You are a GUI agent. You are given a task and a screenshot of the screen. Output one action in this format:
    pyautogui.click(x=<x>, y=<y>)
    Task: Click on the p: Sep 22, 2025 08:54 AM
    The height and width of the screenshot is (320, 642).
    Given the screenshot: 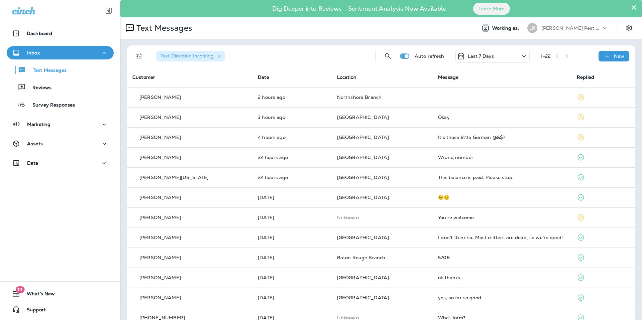 What is the action you would take?
    pyautogui.click(x=292, y=278)
    